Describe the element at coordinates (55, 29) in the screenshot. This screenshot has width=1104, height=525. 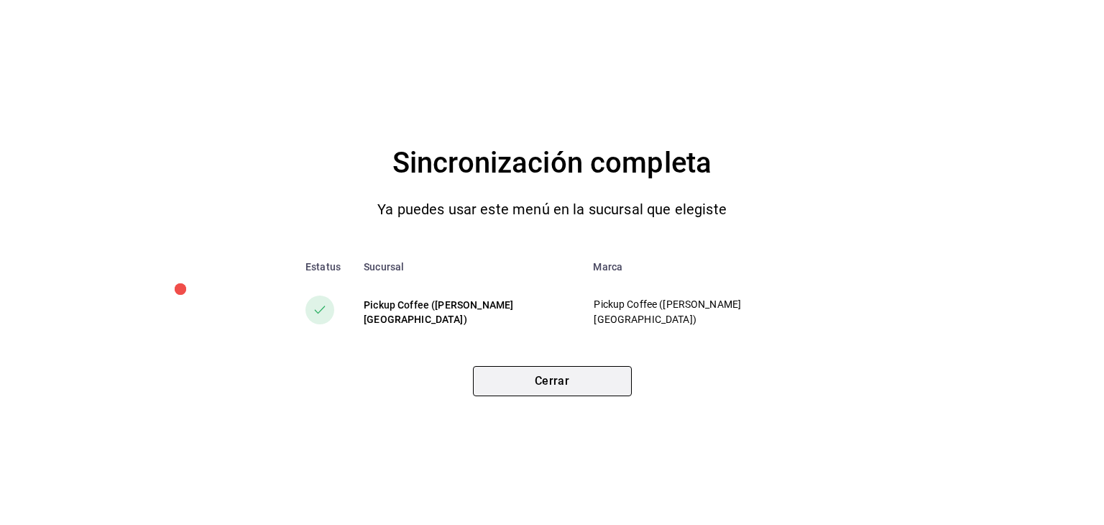
I see `div: v 4.0.25` at that location.